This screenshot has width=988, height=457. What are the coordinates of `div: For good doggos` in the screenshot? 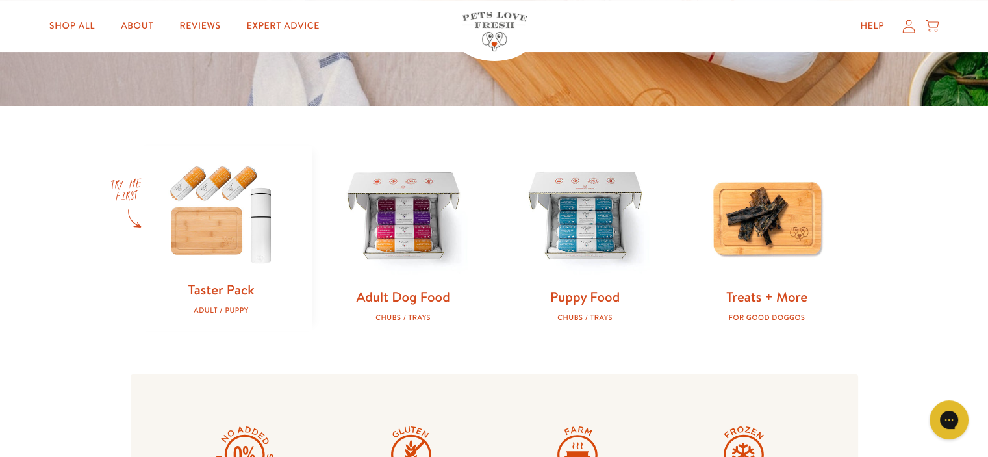 It's located at (767, 317).